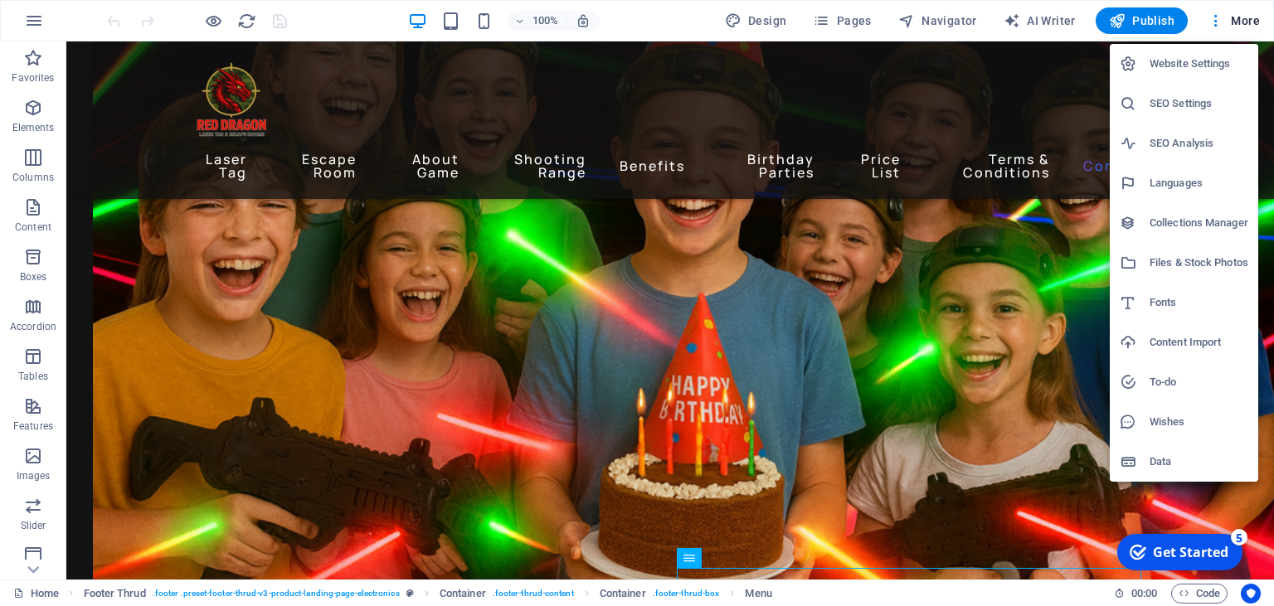  I want to click on div: Get Started 5 items remaining, 0% complete, so click(71, 25).